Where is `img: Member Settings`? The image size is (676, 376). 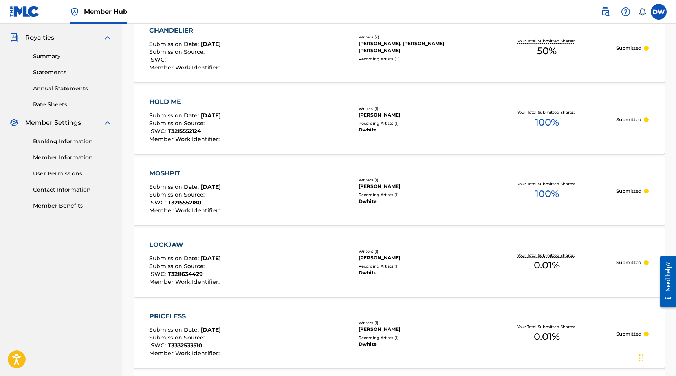 img: Member Settings is located at coordinates (14, 123).